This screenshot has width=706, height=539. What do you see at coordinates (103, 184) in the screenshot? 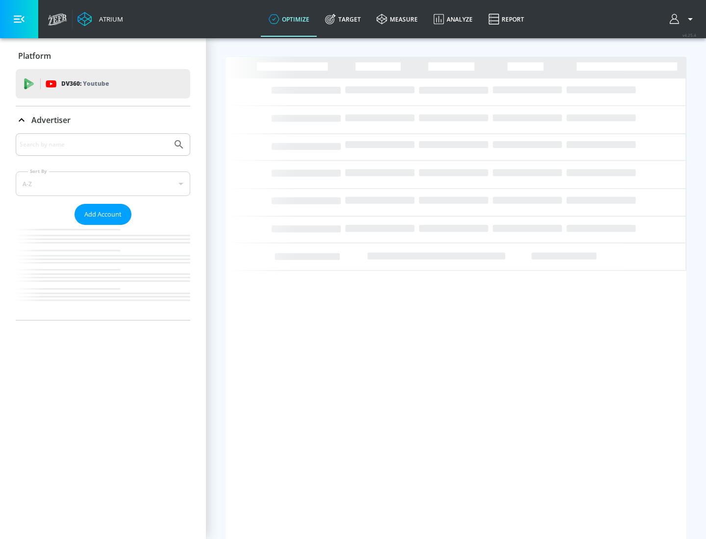
I see `div: A-Z` at bounding box center [103, 184].